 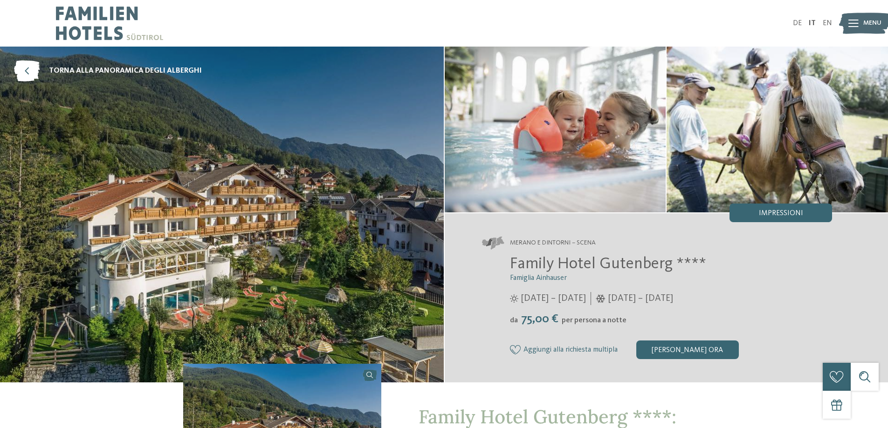 I want to click on span: Famiglia Ainhauser, so click(x=538, y=278).